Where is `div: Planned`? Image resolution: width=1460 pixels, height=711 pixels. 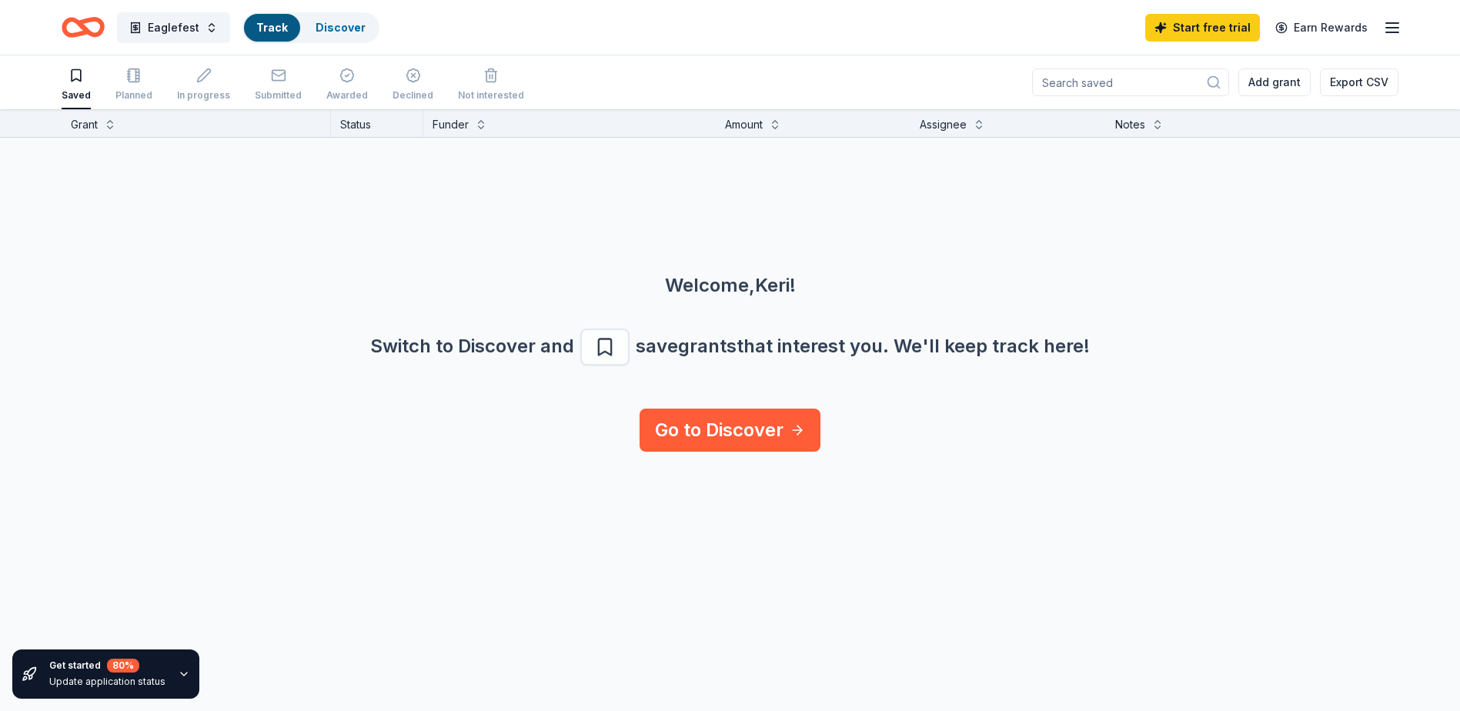 div: Planned is located at coordinates (134, 95).